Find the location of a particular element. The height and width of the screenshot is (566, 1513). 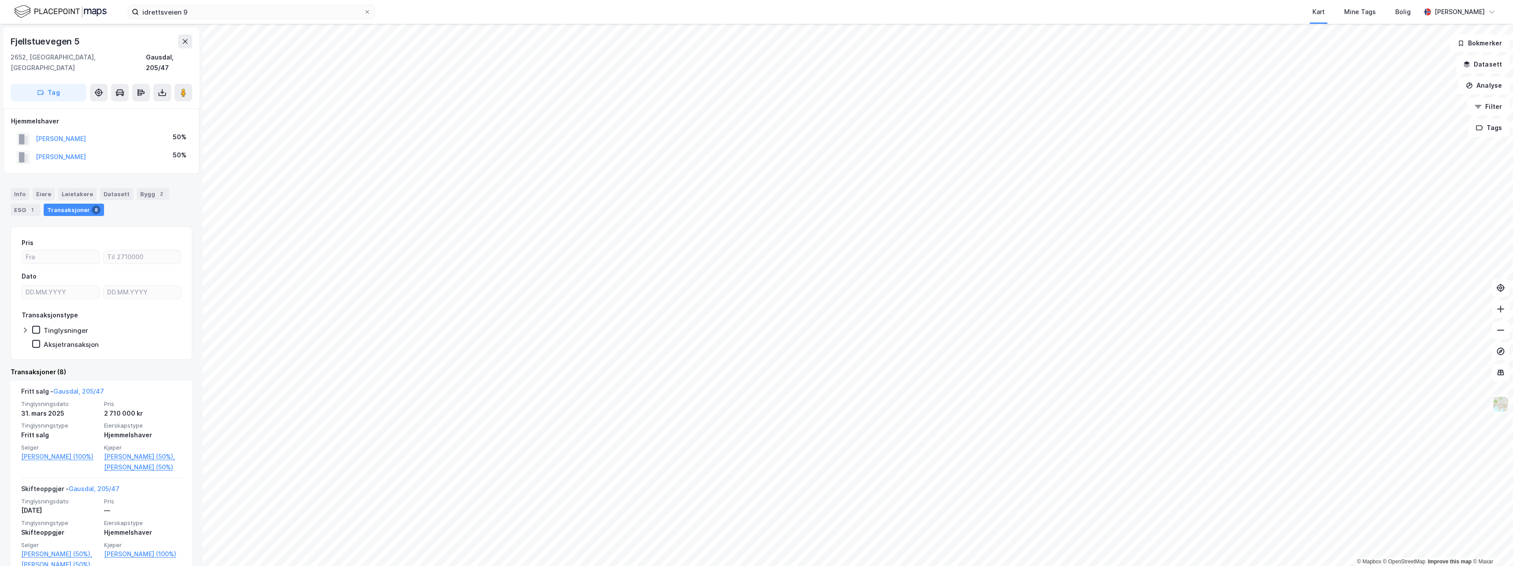

button: Filter is located at coordinates (1488, 107).